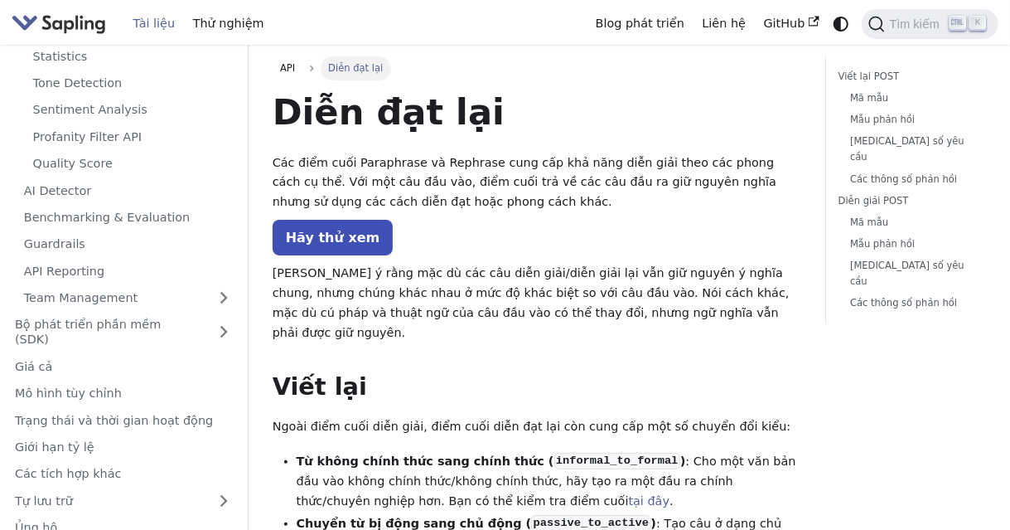 This screenshot has height=530, width=1010. I want to click on font: Từ không chính thức sang chính thức (, so click(425, 461).